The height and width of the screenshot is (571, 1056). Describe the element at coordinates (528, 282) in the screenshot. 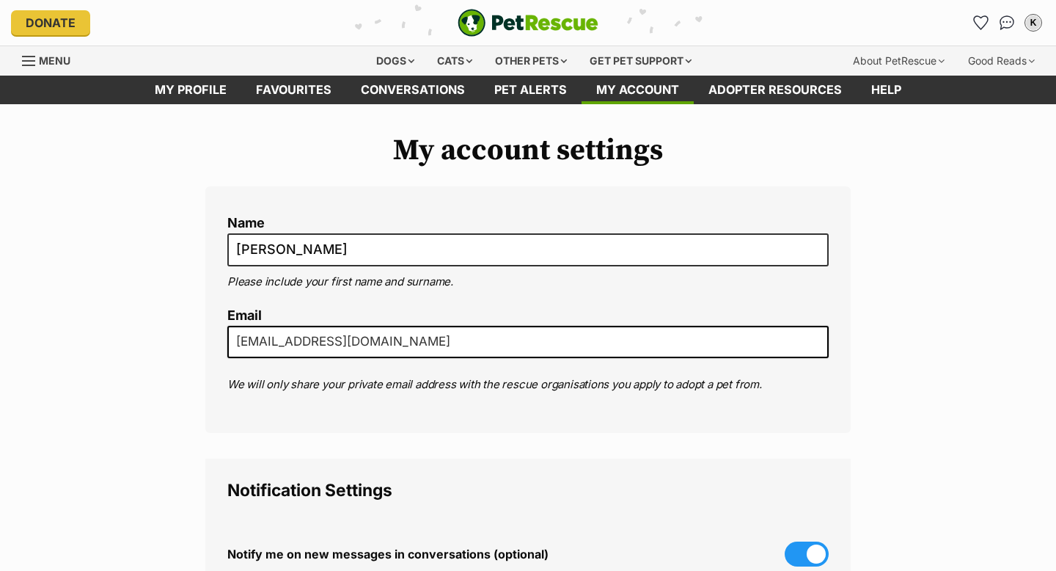

I see `p: Please include your first name and surname.` at that location.